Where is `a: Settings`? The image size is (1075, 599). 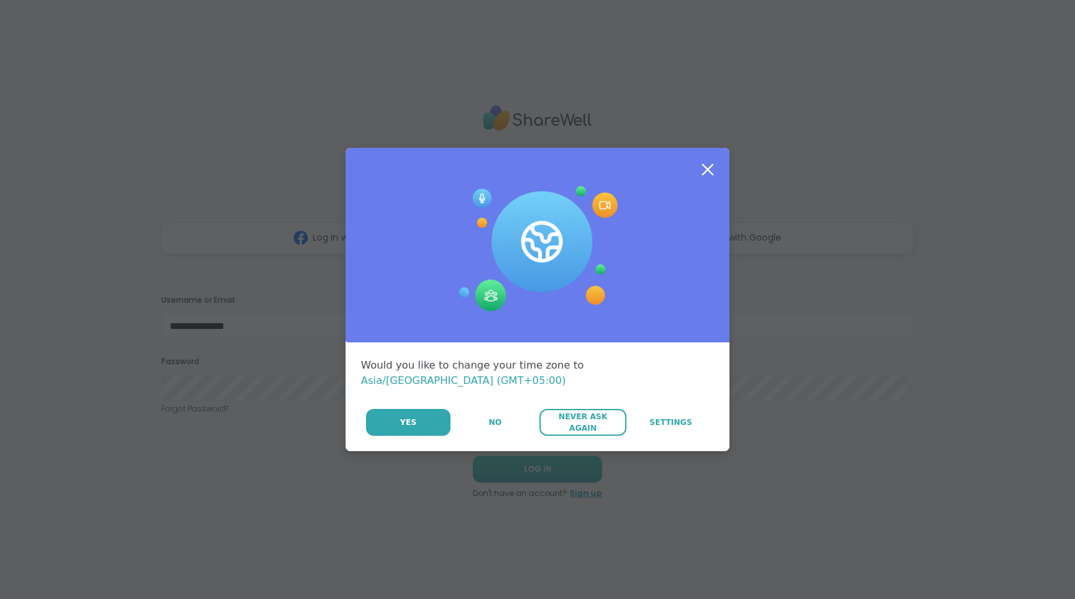 a: Settings is located at coordinates (671, 422).